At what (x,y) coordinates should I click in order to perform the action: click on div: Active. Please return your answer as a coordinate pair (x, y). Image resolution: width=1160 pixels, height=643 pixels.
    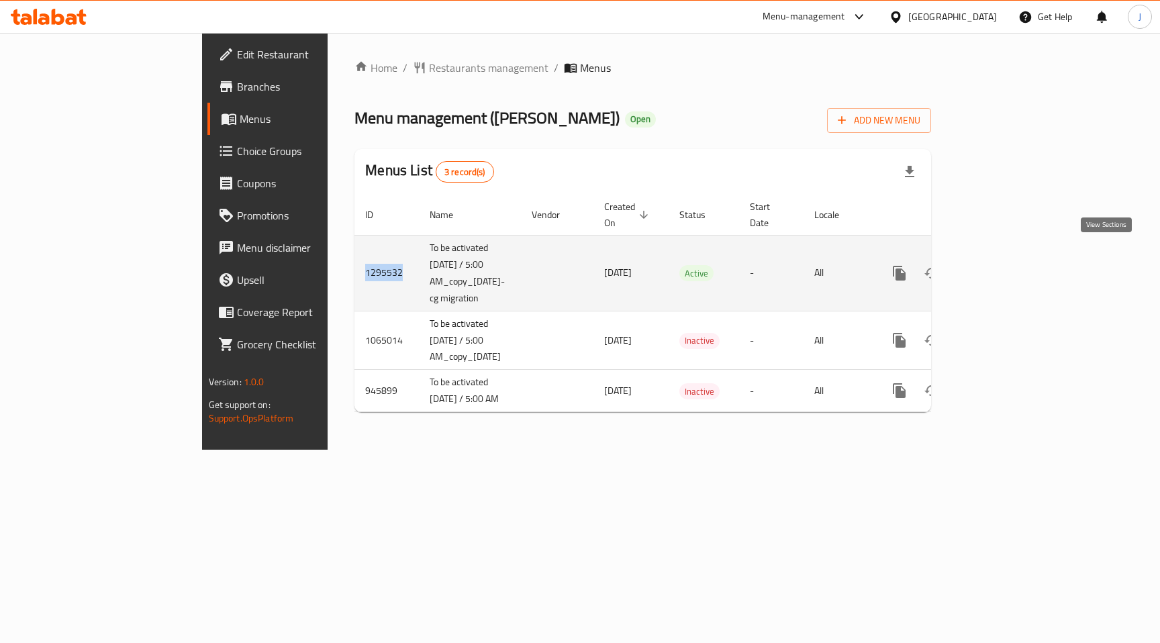
    Looking at the image, I should click on (696, 273).